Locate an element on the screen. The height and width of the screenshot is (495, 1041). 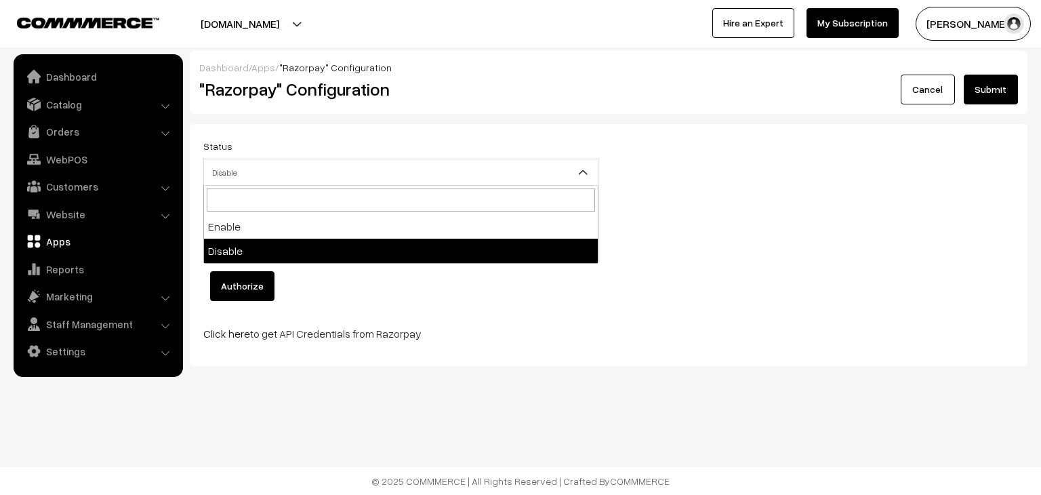
a: Cancel is located at coordinates (928, 89).